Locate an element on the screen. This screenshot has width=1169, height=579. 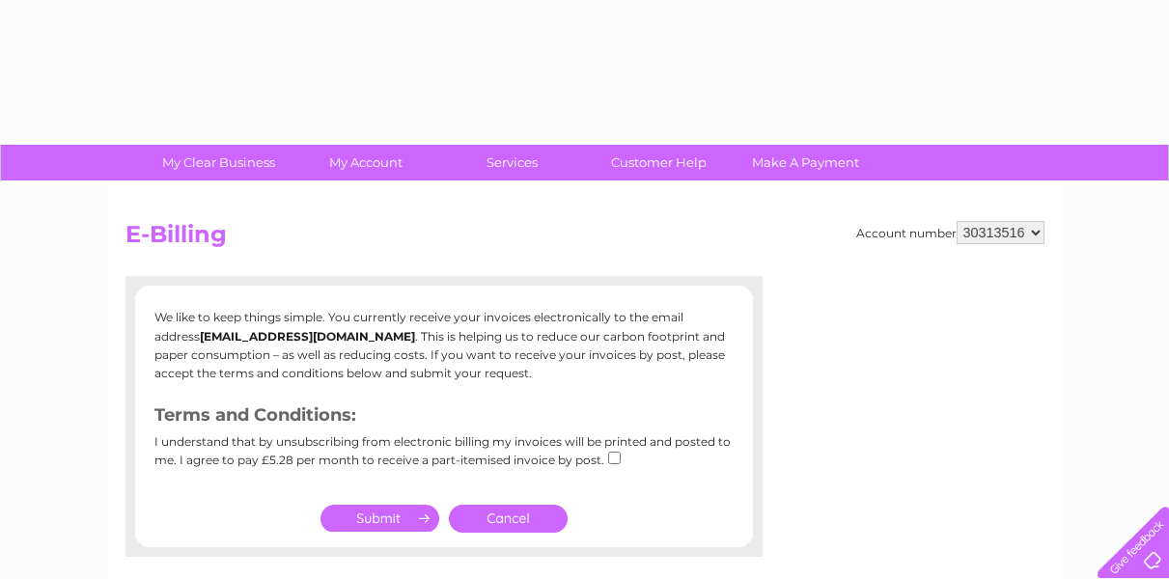
a: Customer Help is located at coordinates (658, 162).